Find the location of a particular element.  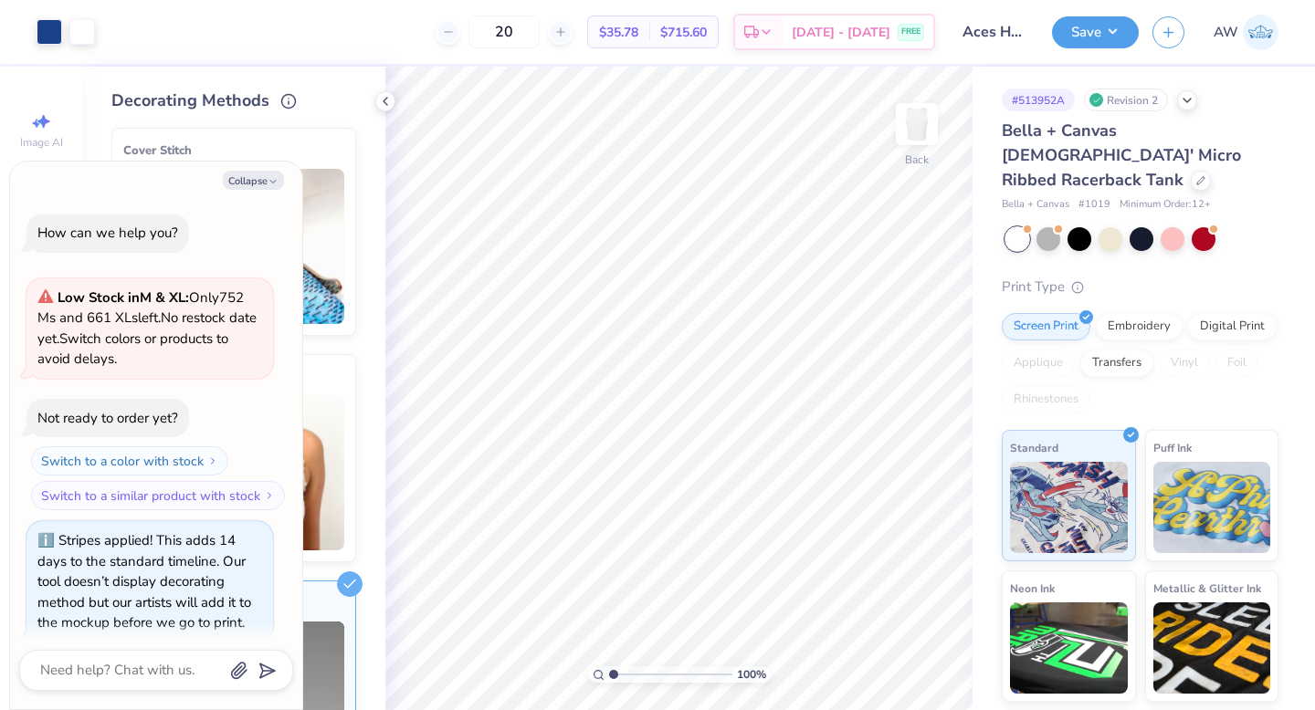

strong: Low Stock in M & XL : is located at coordinates (123, 298).